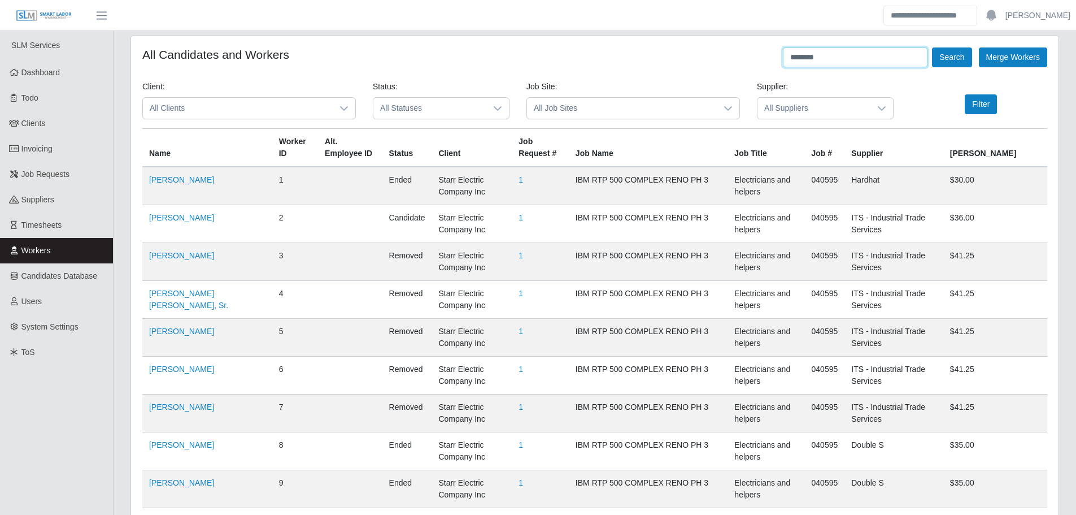 The width and height of the screenshot is (1076, 515). I want to click on button: Merge Workers, so click(1013, 57).